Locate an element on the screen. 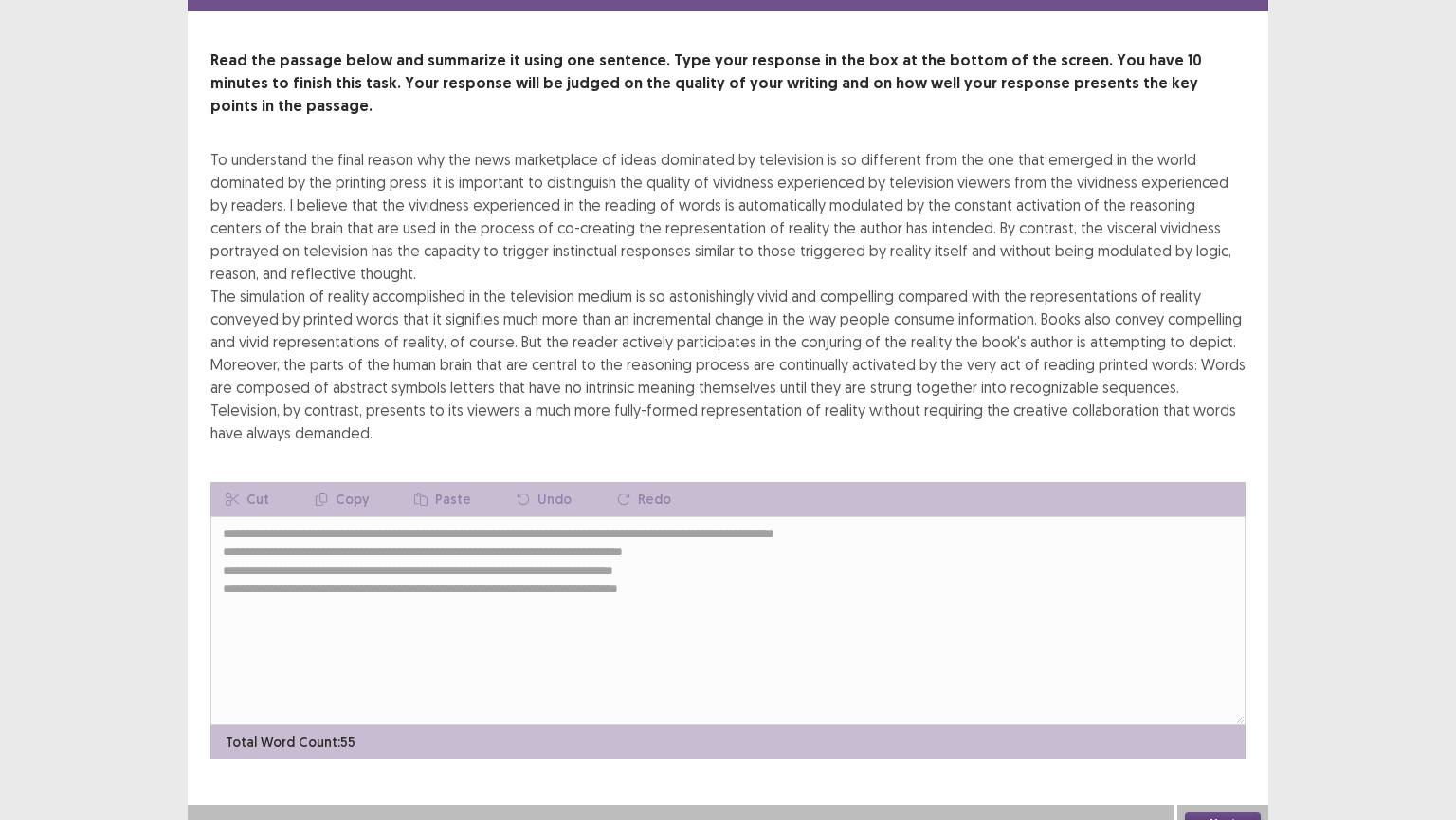 This screenshot has width=1456, height=820. button: Copy is located at coordinates (342, 499).